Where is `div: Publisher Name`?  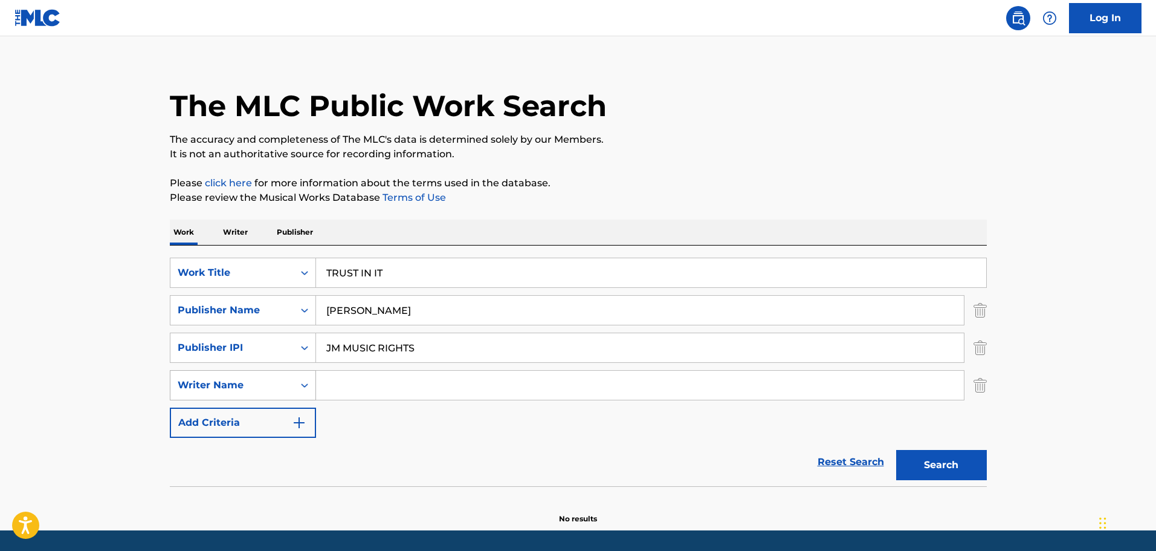
div: Publisher Name is located at coordinates (232, 310).